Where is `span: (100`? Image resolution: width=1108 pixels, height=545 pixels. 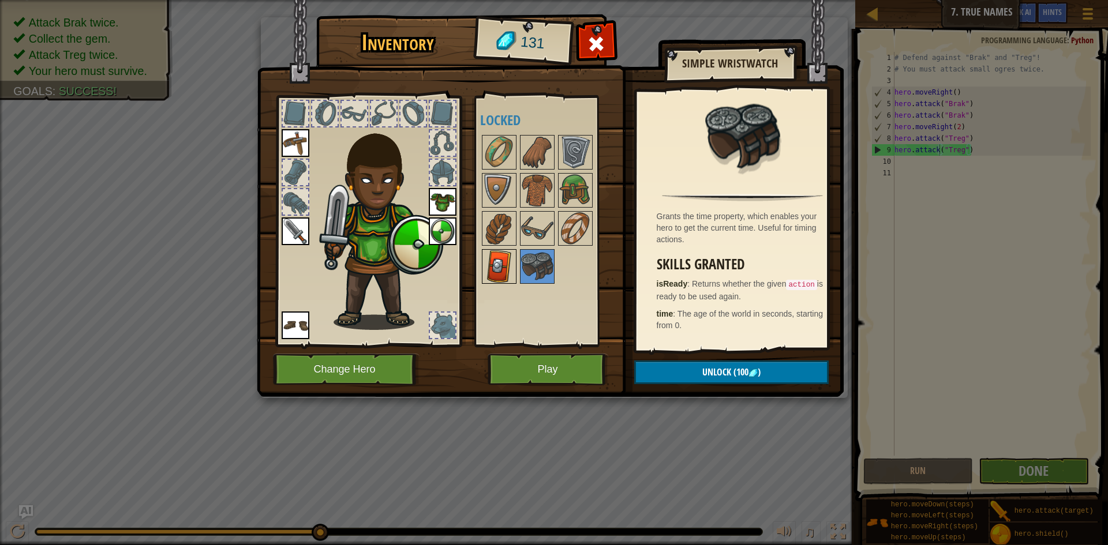 span: (100 is located at coordinates (740, 372).